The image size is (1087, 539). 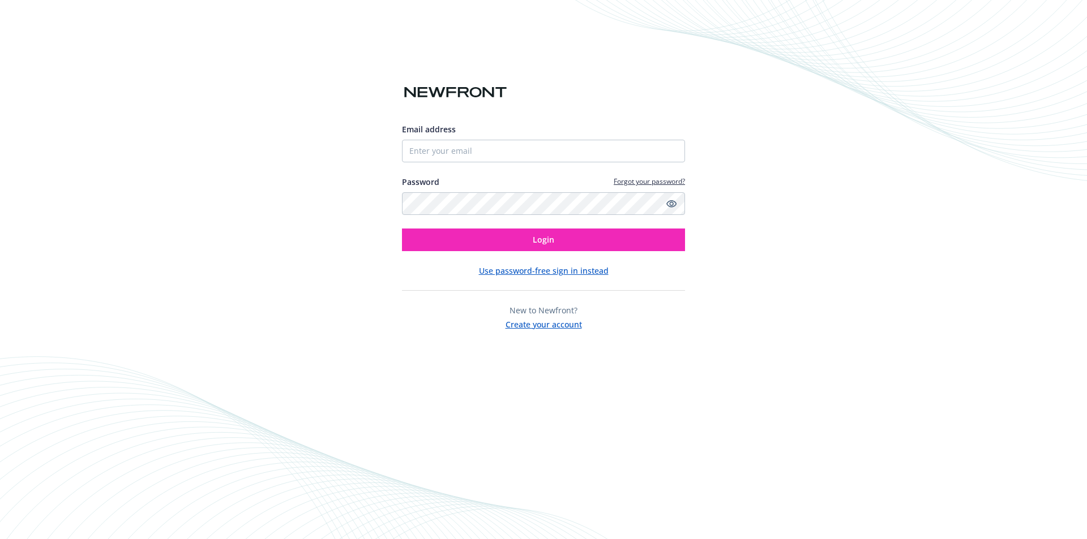 I want to click on input: Enter your password, so click(x=543, y=204).